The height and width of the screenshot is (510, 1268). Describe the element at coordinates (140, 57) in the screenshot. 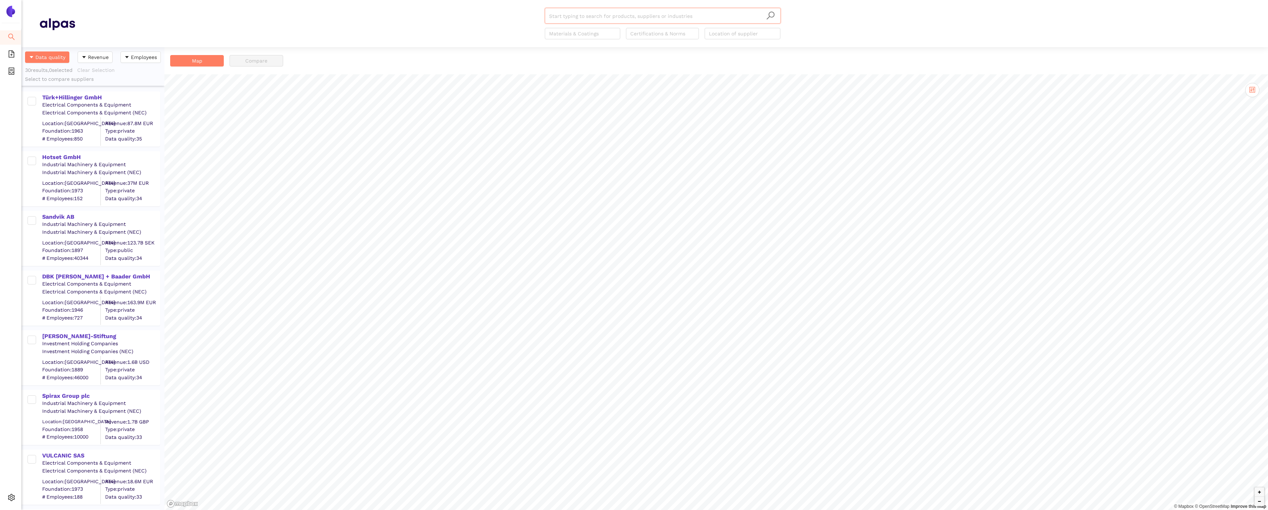

I see `button: caret-downEmployees` at that location.